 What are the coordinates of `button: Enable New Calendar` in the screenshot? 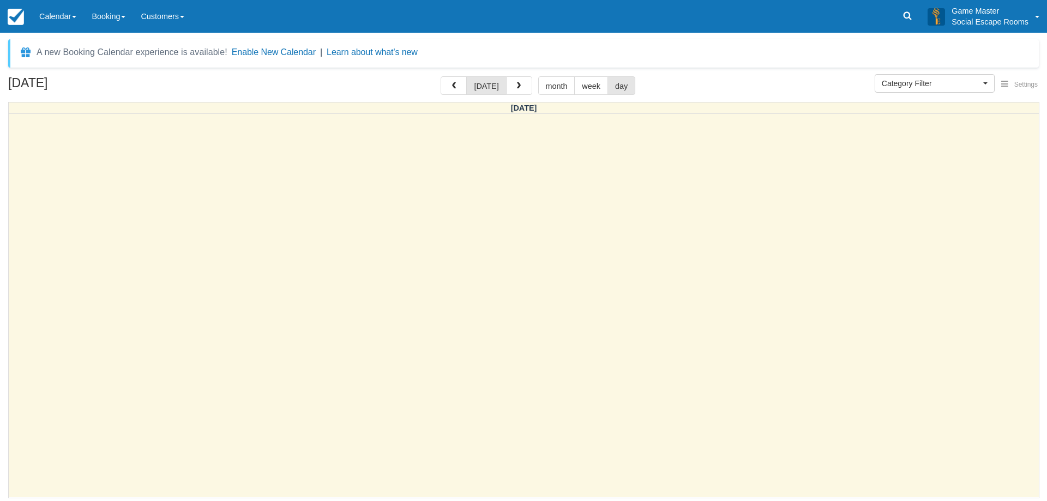 It's located at (274, 52).